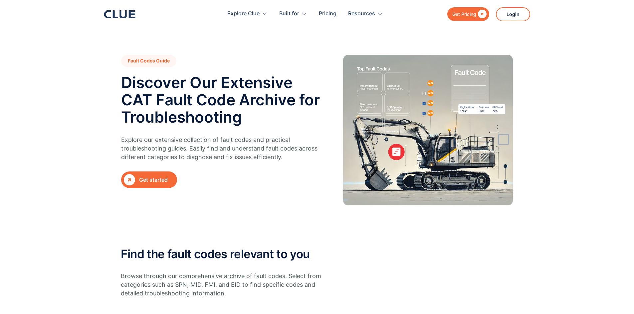  What do you see at coordinates (327, 14) in the screenshot?
I see `a: Pricing` at bounding box center [327, 14].